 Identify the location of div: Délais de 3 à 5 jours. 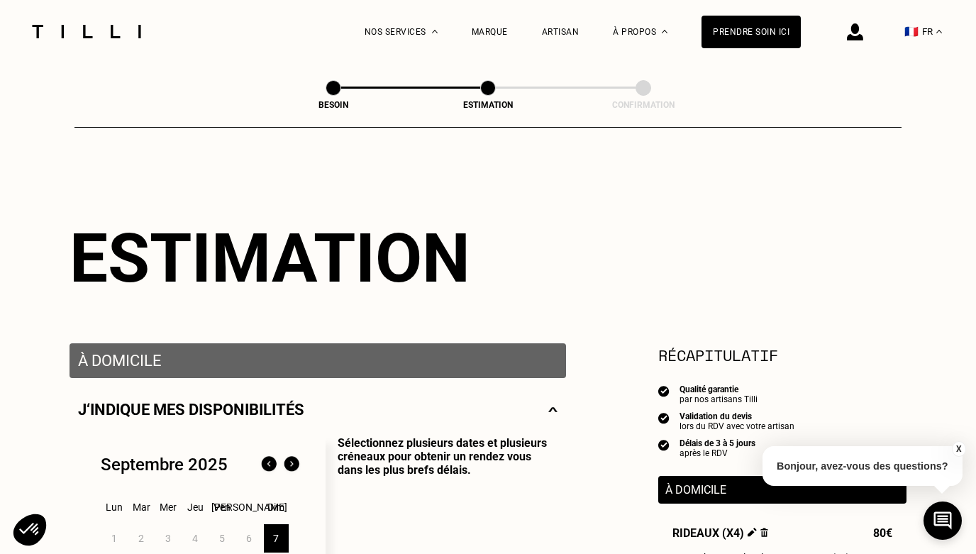
(717, 444).